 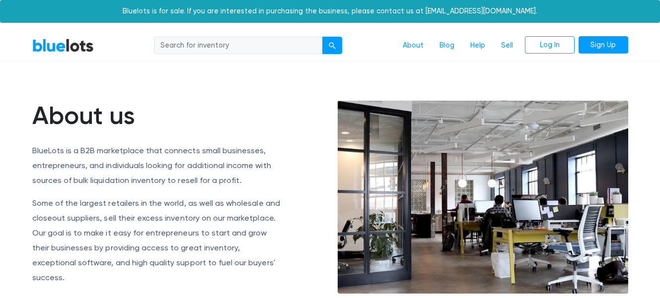 What do you see at coordinates (157, 166) in the screenshot?
I see `p: BlueLots is a B2B marketplace that connects small businesses, entrepreneurs, and individuals look...` at bounding box center [157, 166].